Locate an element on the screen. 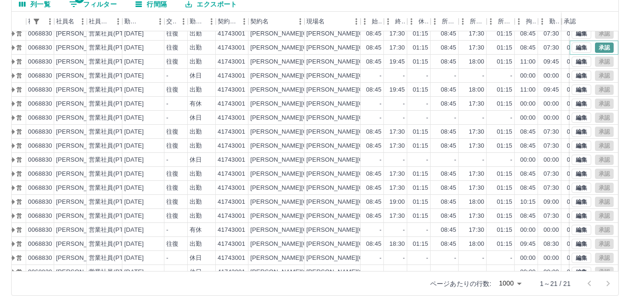 The width and height of the screenshot is (630, 307). div: 所定終業 is located at coordinates (472, 21).